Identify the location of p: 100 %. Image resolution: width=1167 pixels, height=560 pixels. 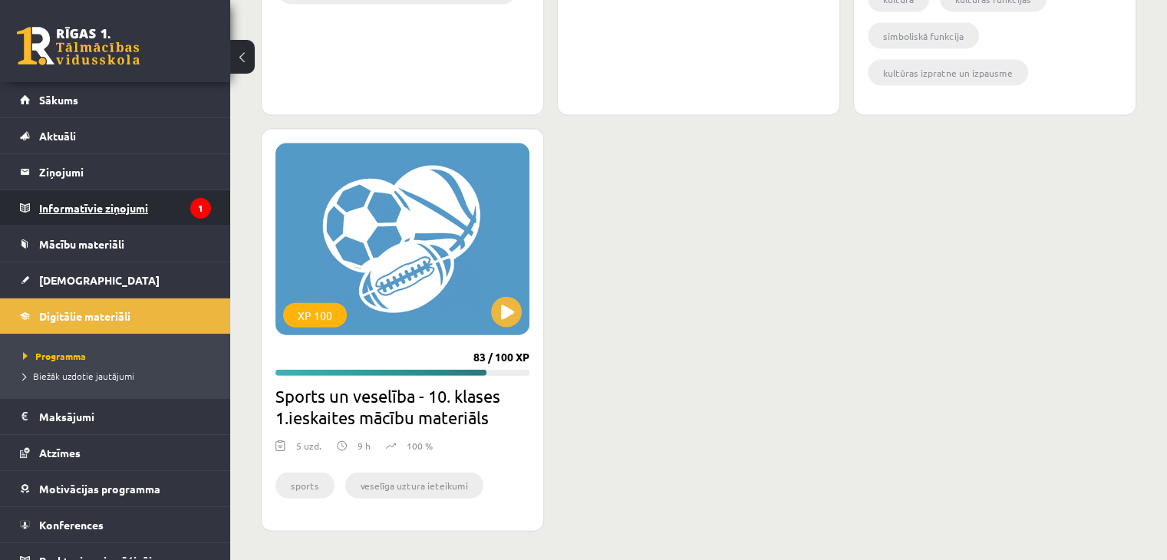
(420, 446).